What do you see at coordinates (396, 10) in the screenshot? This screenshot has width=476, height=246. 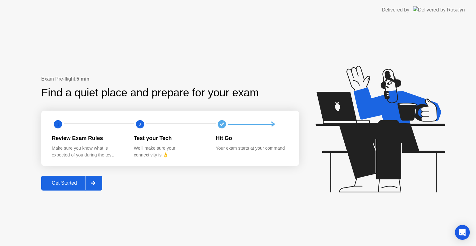 I see `div: Delivered by` at bounding box center [396, 10].